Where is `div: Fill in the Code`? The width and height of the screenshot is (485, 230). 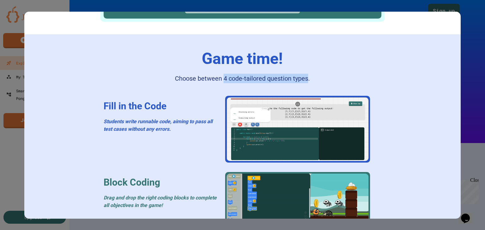
div: Fill in the Code is located at coordinates (162, 106).